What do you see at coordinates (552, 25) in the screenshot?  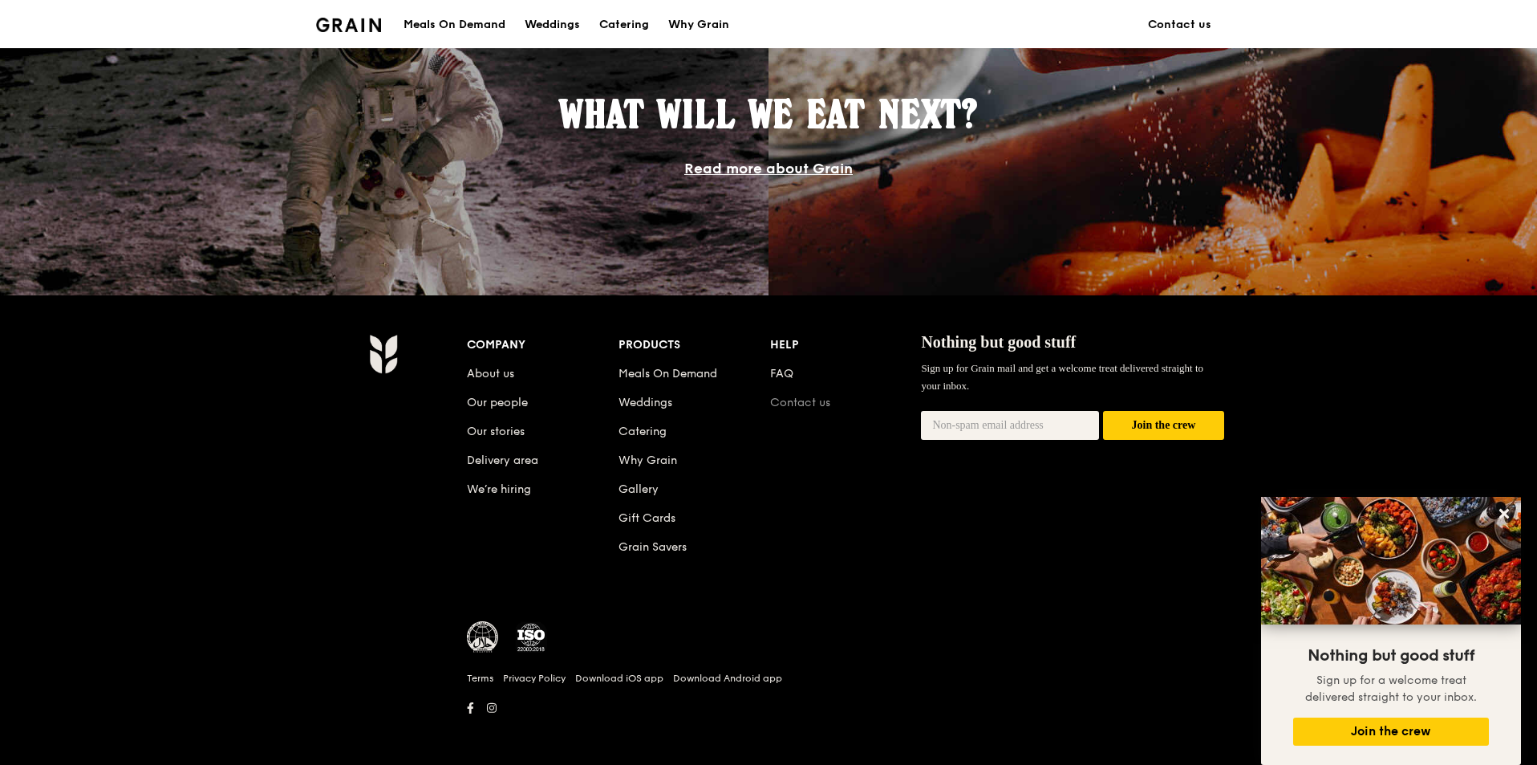 I see `div: Weddings` at bounding box center [552, 25].